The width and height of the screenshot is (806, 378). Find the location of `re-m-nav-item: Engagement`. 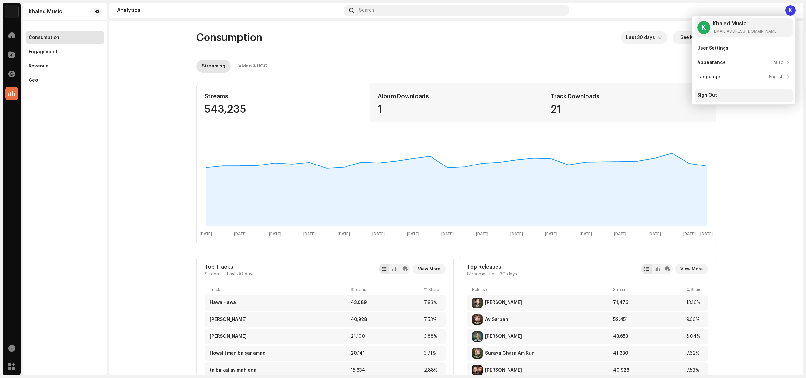

re-m-nav-item: Engagement is located at coordinates (65, 52).